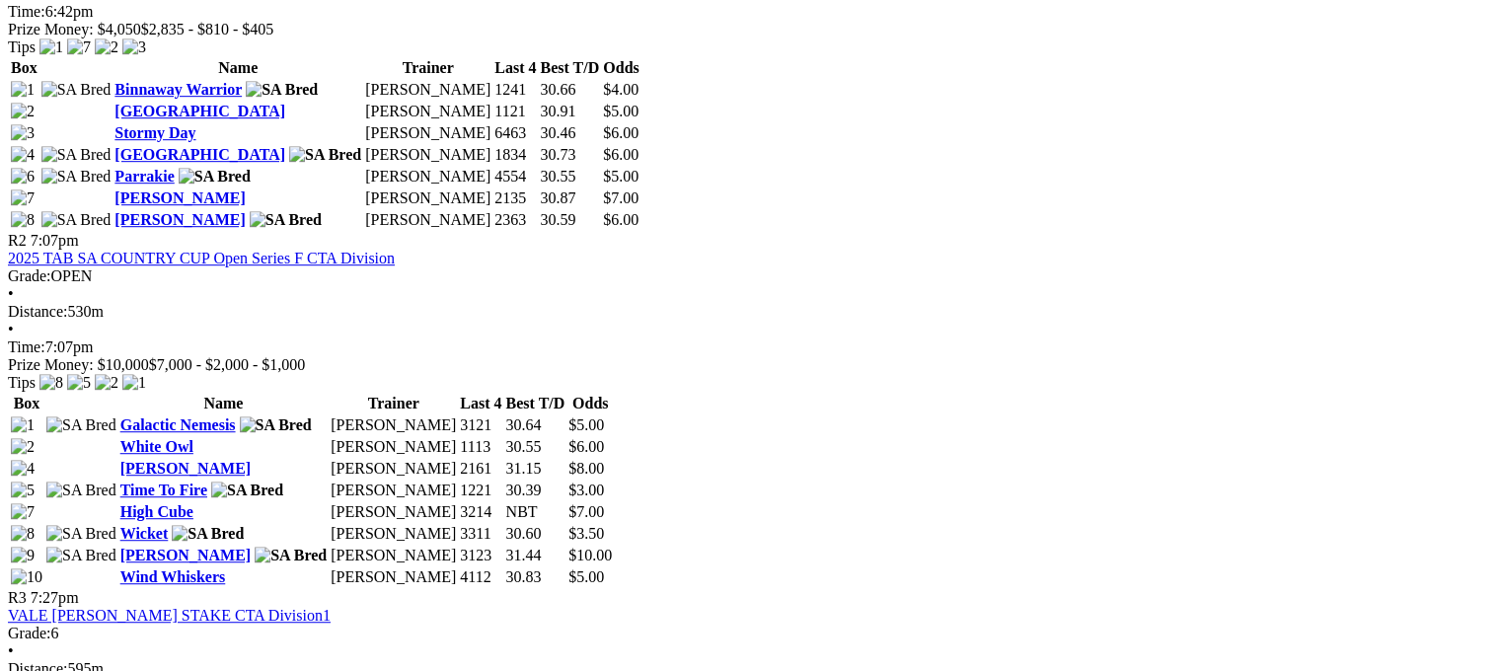 Image resolution: width=1501 pixels, height=671 pixels. I want to click on td: 1834, so click(515, 155).